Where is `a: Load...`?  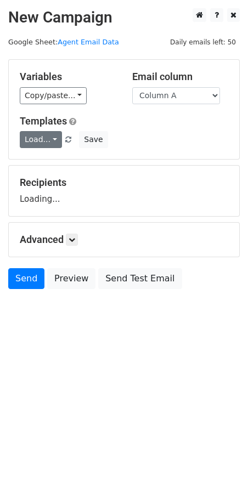 a: Load... is located at coordinates (41, 139).